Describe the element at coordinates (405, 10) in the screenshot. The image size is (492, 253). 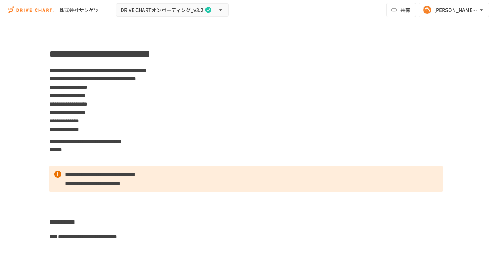
I see `span: 共有` at that location.